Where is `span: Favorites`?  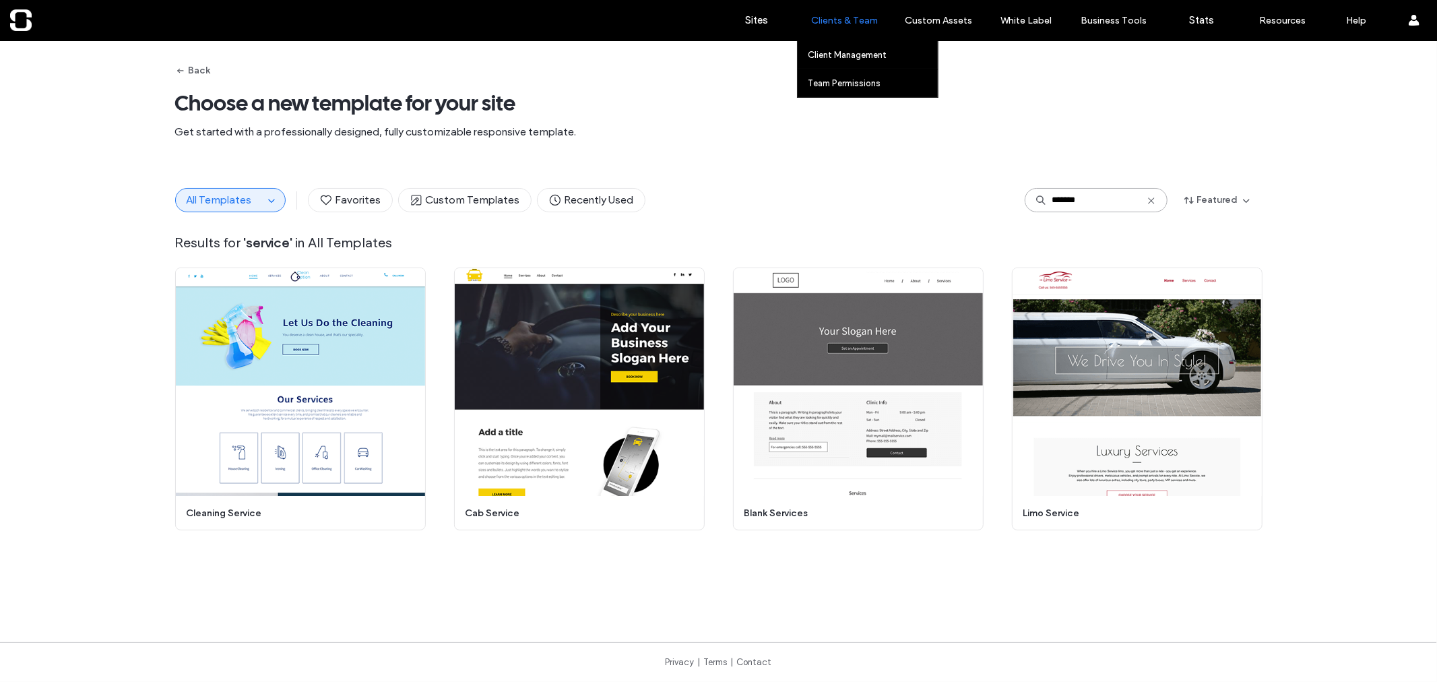
span: Favorites is located at coordinates (350, 200).